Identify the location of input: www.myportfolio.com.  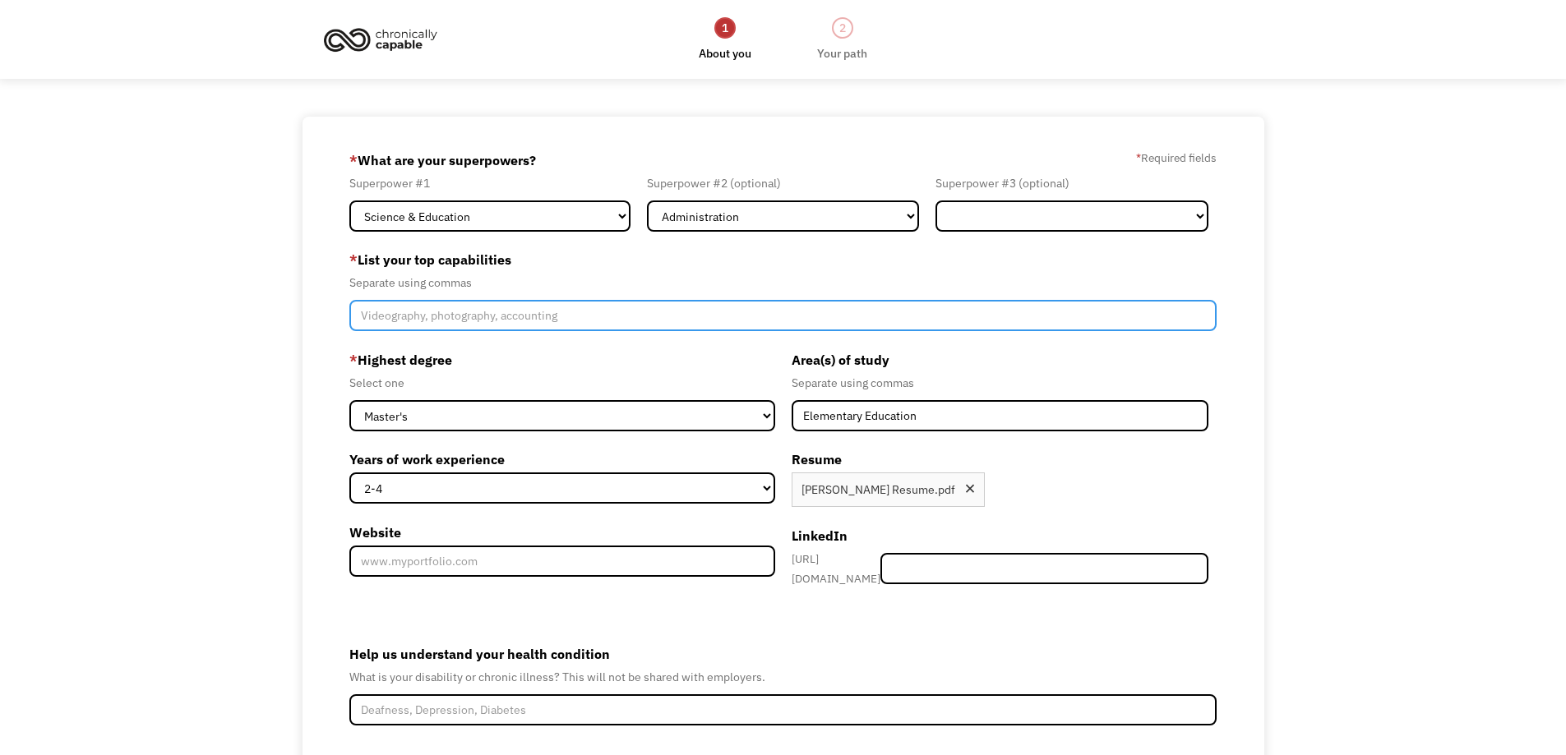
(562, 561).